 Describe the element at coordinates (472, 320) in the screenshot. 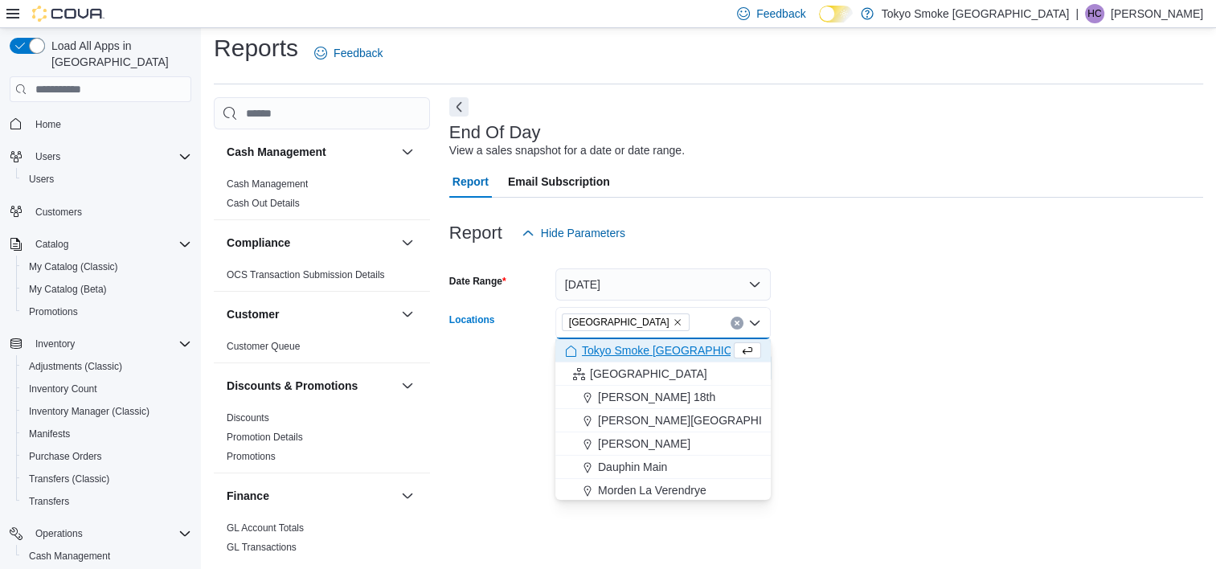

I see `label: Locations` at that location.